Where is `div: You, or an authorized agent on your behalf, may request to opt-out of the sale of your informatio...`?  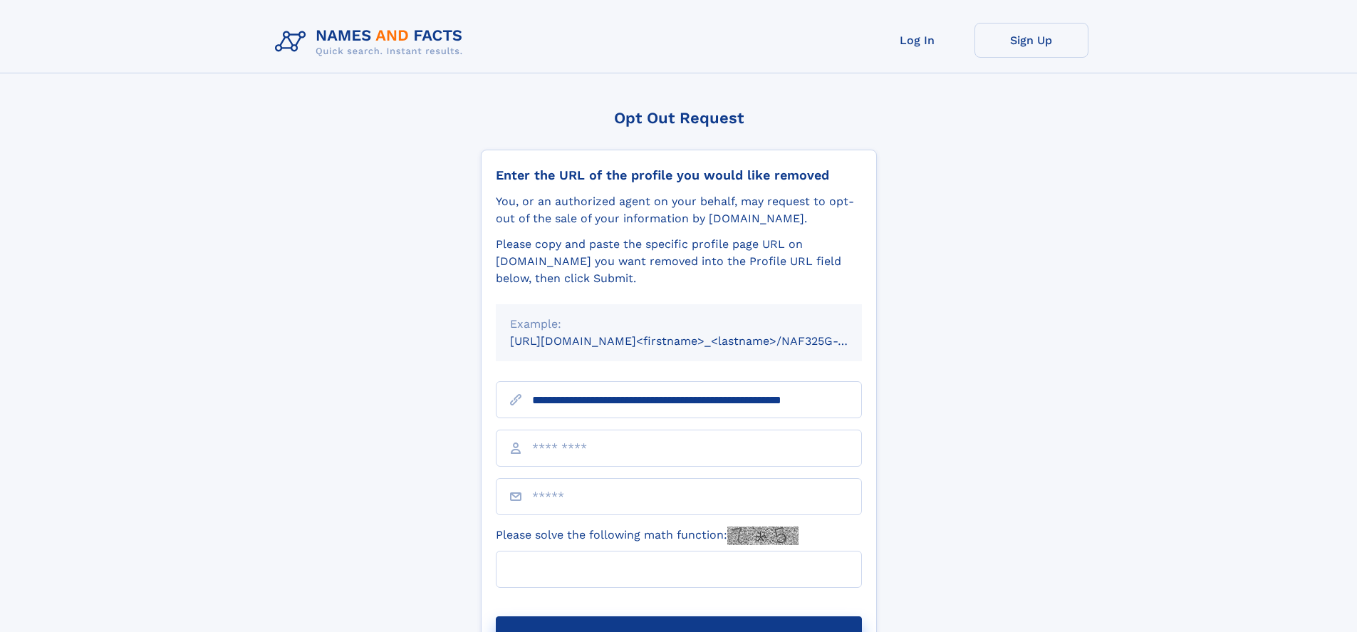
div: You, or an authorized agent on your behalf, may request to opt-out of the sale of your informatio... is located at coordinates (679, 210).